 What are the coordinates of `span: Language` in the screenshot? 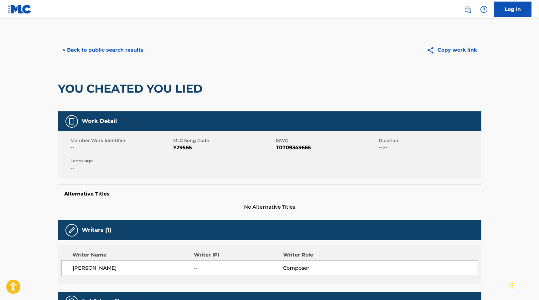 It's located at (121, 161).